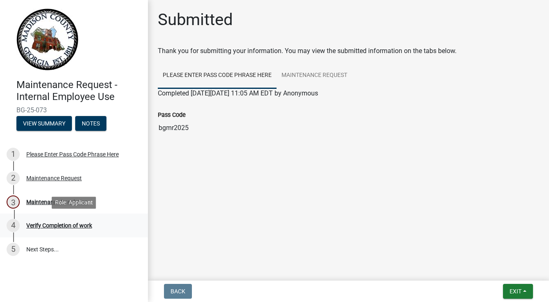  What do you see at coordinates (178, 291) in the screenshot?
I see `span: Back` at bounding box center [178, 291].